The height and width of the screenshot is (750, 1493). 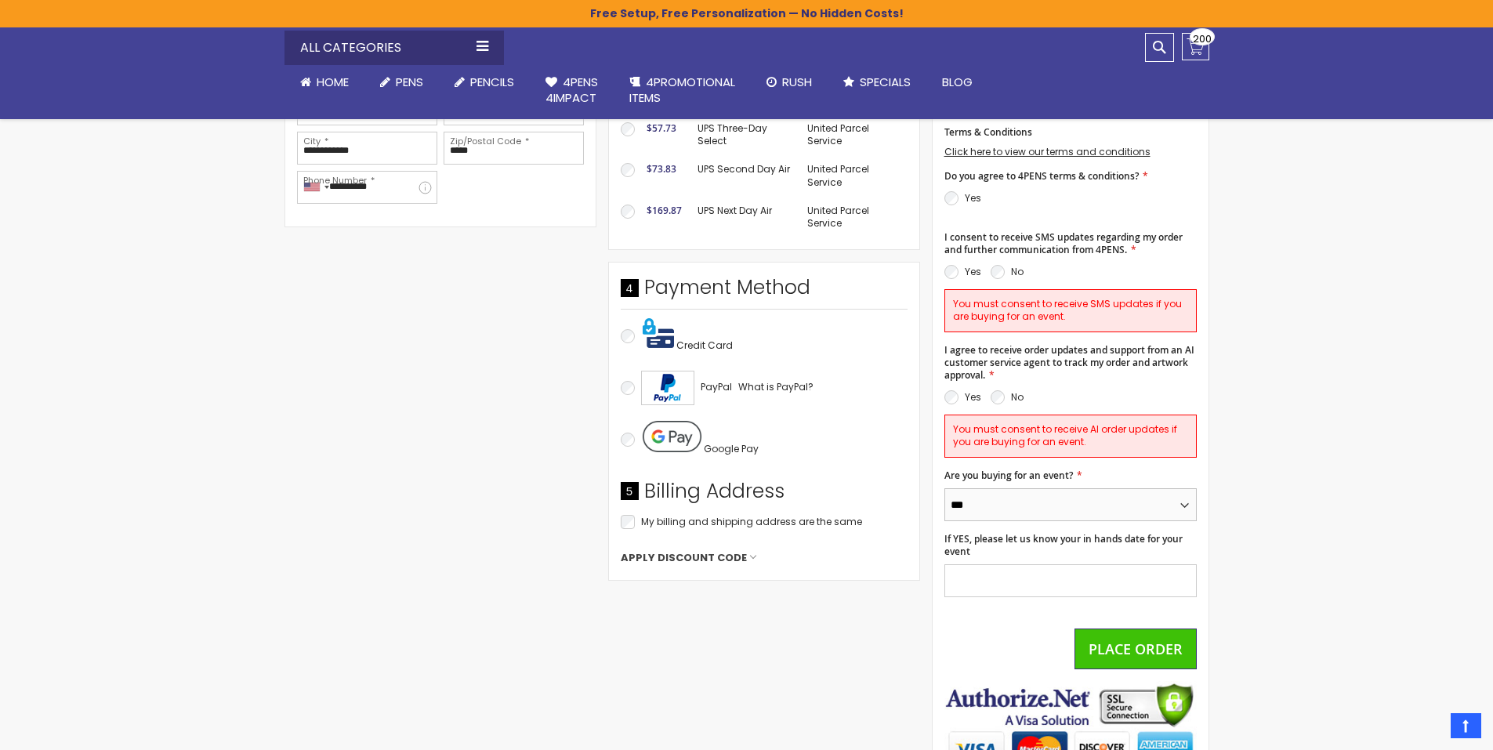 I want to click on div: You must consent to receive SMS updates if you are buying for an event., so click(x=1071, y=310).